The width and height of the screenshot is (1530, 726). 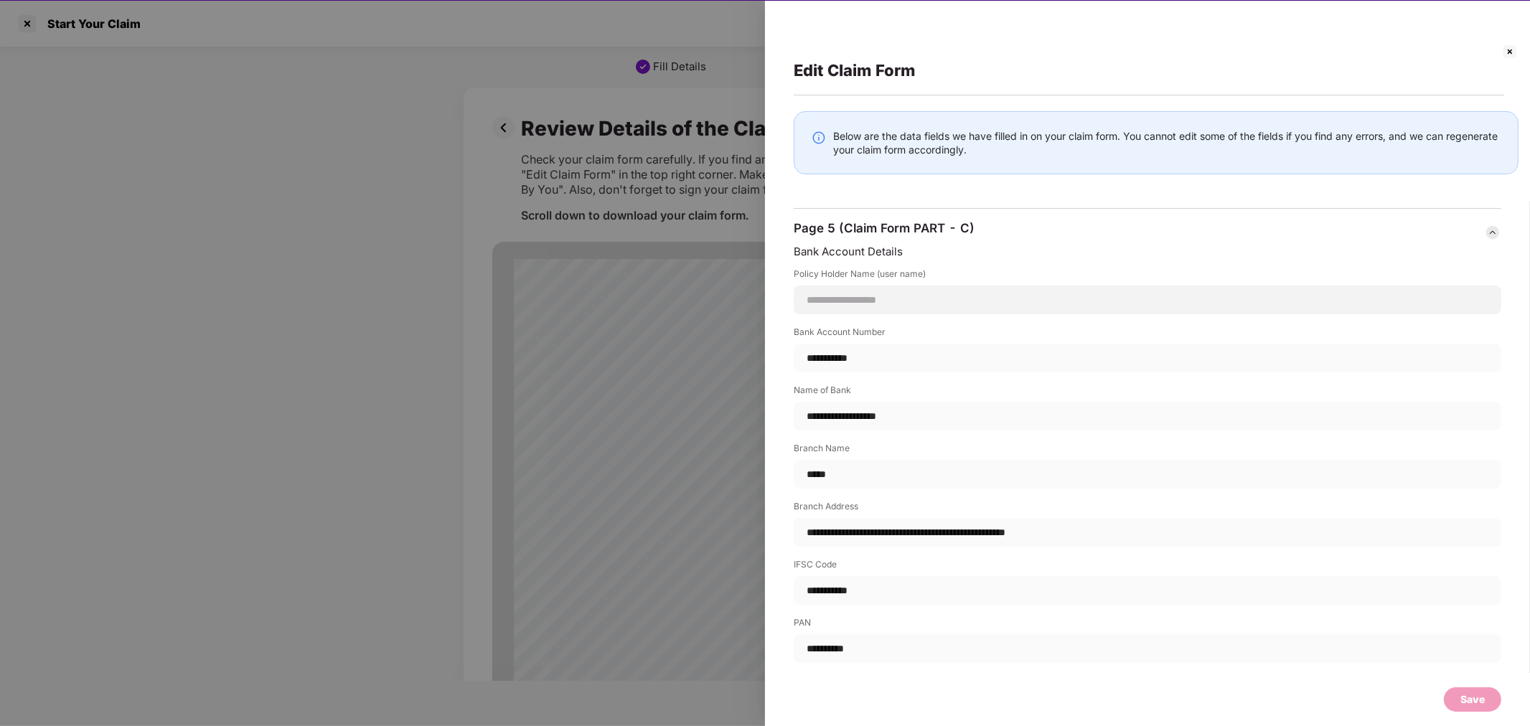 What do you see at coordinates (1147, 334) in the screenshot?
I see `label: Bank Account Number` at bounding box center [1147, 334].